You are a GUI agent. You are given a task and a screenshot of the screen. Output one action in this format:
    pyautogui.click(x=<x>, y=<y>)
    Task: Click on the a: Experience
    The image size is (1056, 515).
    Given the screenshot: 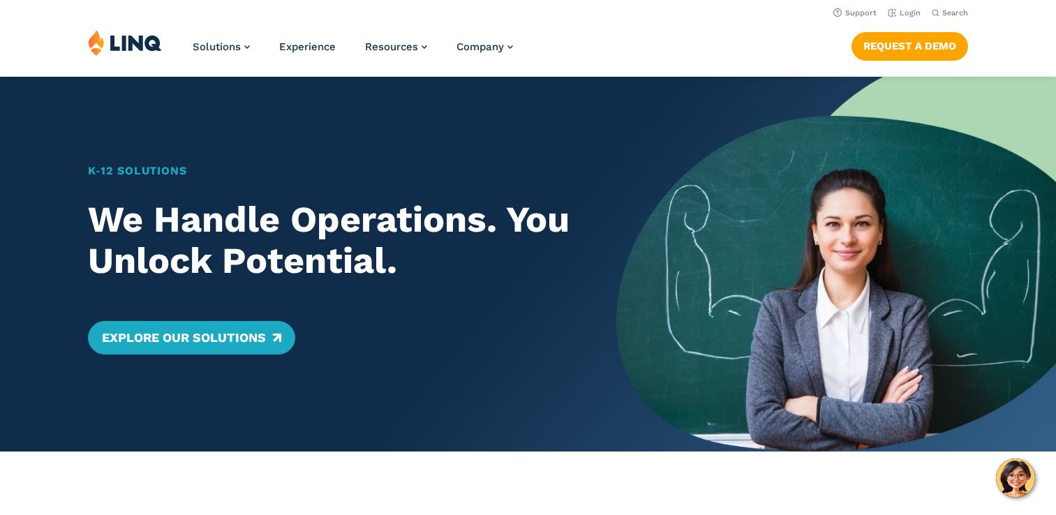 What is the action you would take?
    pyautogui.click(x=307, y=47)
    